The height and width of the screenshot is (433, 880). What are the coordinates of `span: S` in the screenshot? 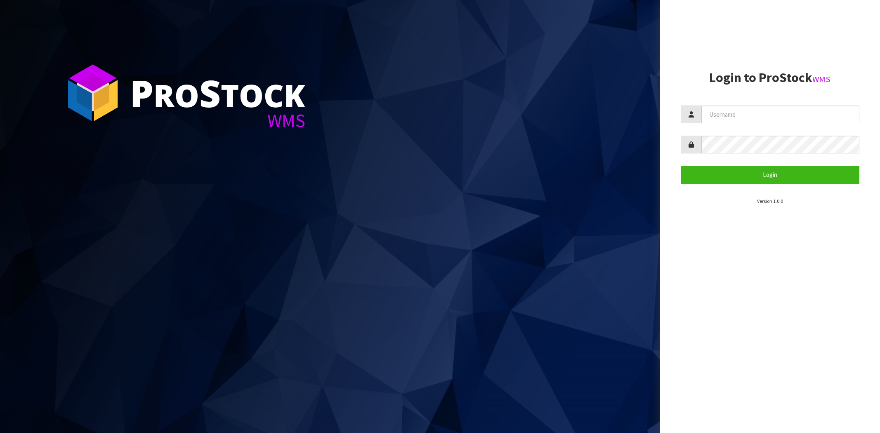 It's located at (210, 93).